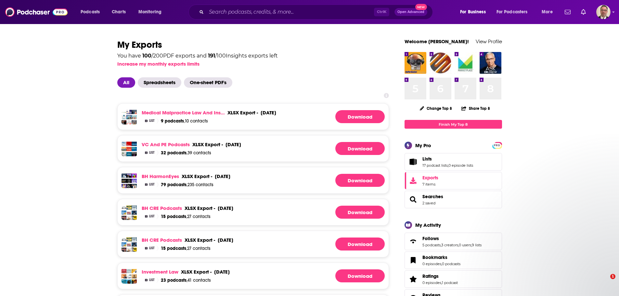 Image resolution: width=619 pixels, height=296 pixels. What do you see at coordinates (453, 181) in the screenshot?
I see `a: Exports` at bounding box center [453, 181].